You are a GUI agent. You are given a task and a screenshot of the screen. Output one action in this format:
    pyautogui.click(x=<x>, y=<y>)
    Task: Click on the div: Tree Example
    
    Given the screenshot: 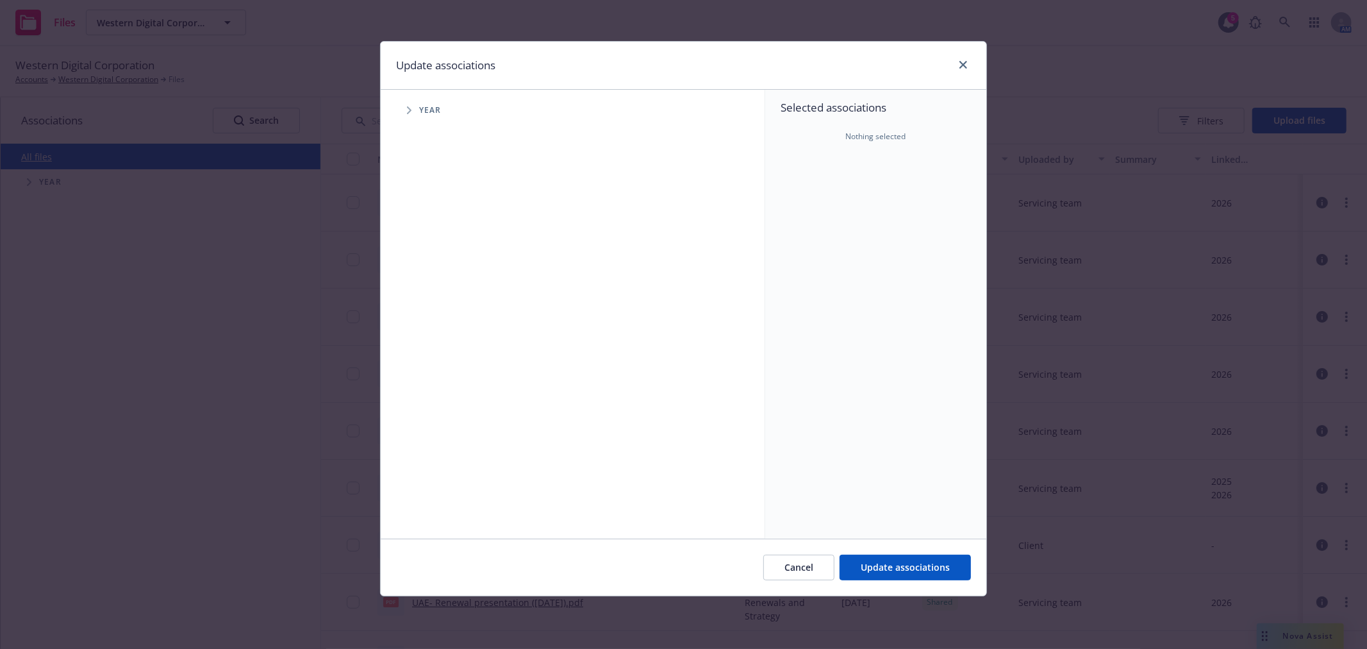 What is the action you would take?
    pyautogui.click(x=572, y=110)
    